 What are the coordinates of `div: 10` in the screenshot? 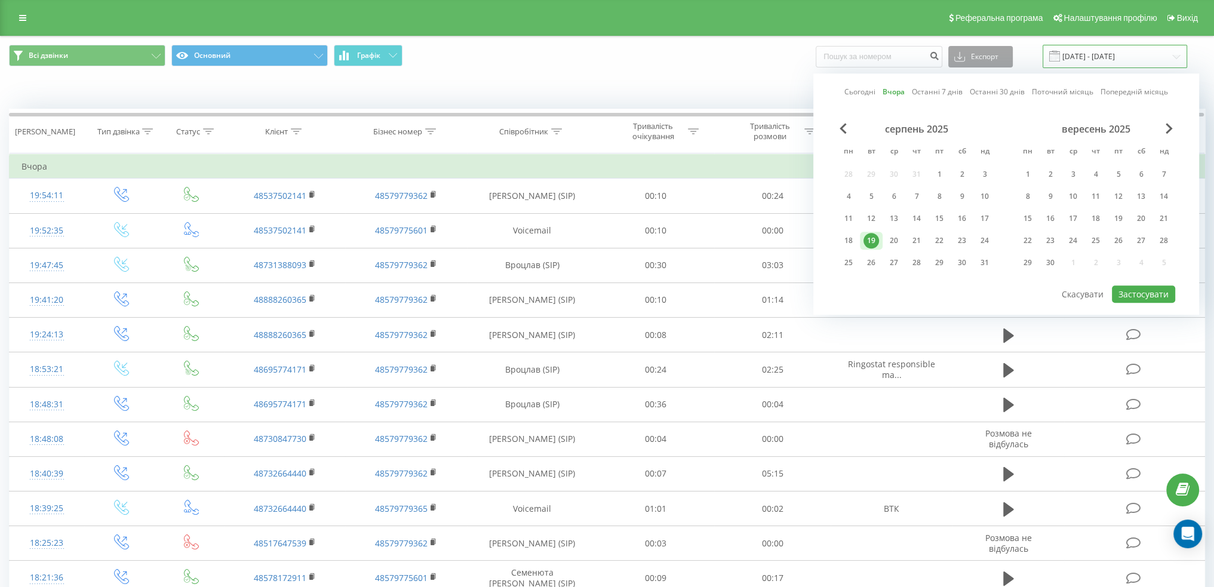 It's located at (1073, 196).